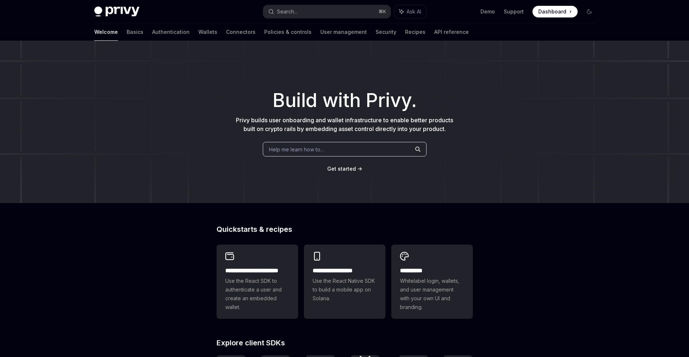 This screenshot has width=689, height=357. Describe the element at coordinates (410, 12) in the screenshot. I see `button: Ask AI` at that location.